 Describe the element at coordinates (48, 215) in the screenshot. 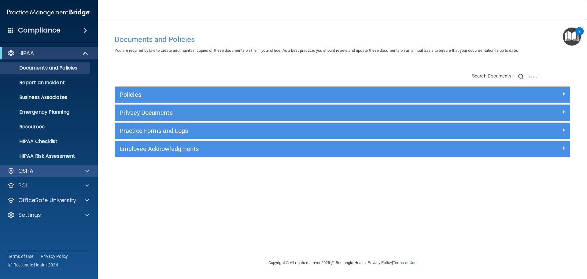

I see `a: Settings` at that location.